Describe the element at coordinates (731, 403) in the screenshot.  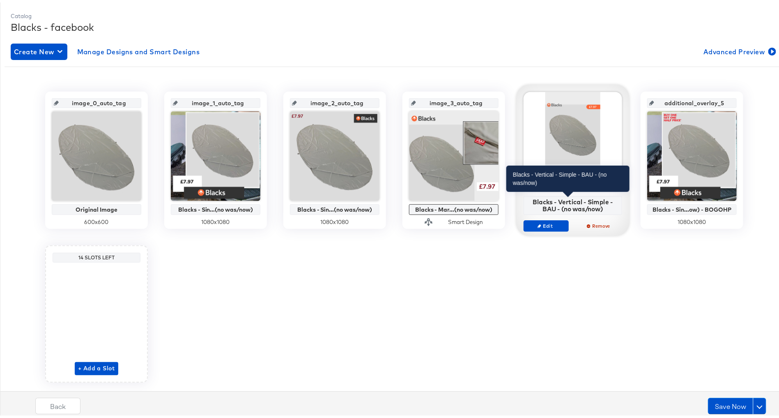
I see `button: Save Now` at that location.